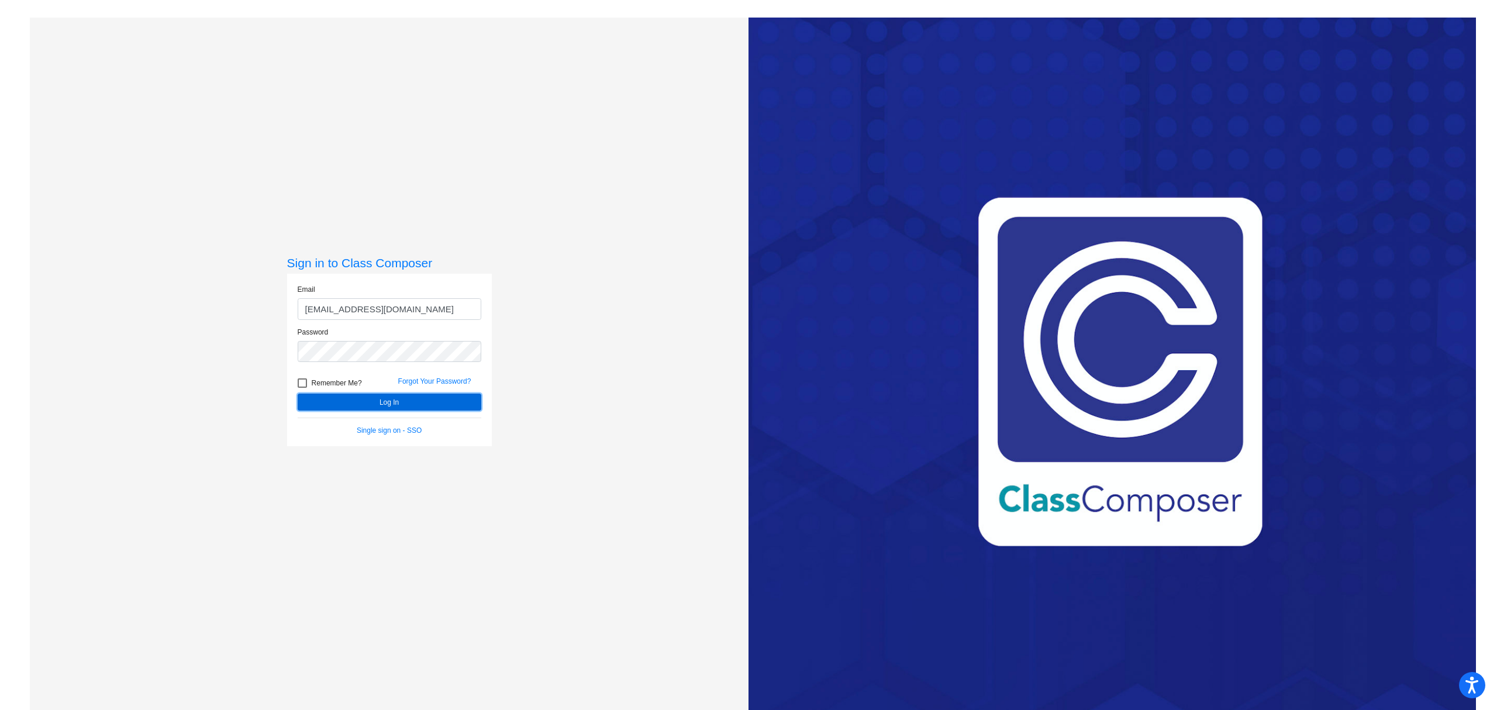  I want to click on button: Log In, so click(389, 402).